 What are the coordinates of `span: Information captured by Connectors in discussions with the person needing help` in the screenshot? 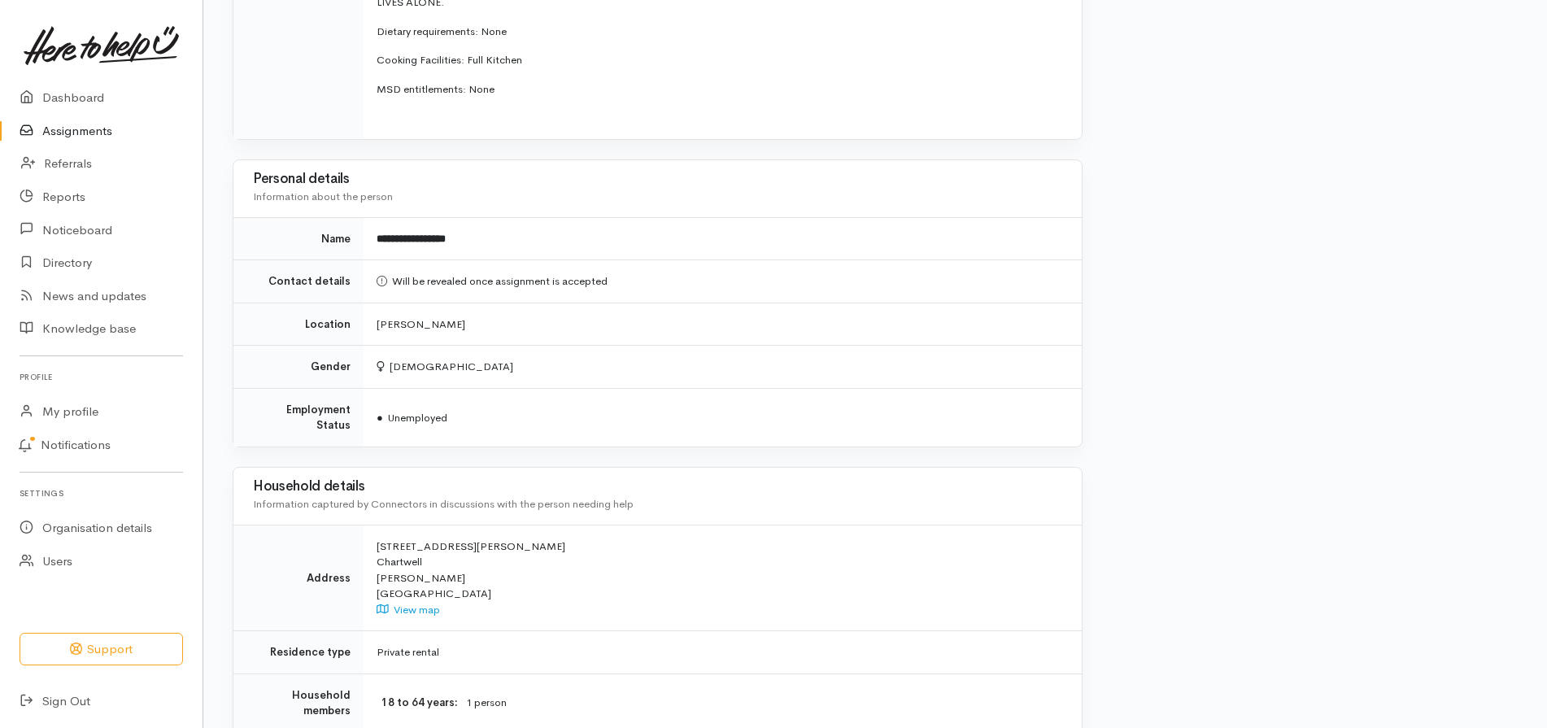 It's located at (443, 503).